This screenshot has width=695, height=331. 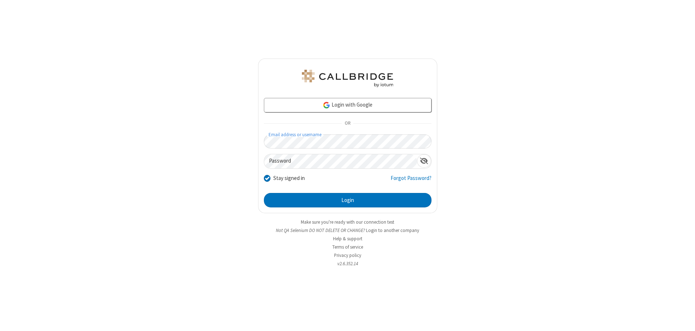 What do you see at coordinates (347, 264) in the screenshot?
I see `li: v2.6.352.14` at bounding box center [347, 264].